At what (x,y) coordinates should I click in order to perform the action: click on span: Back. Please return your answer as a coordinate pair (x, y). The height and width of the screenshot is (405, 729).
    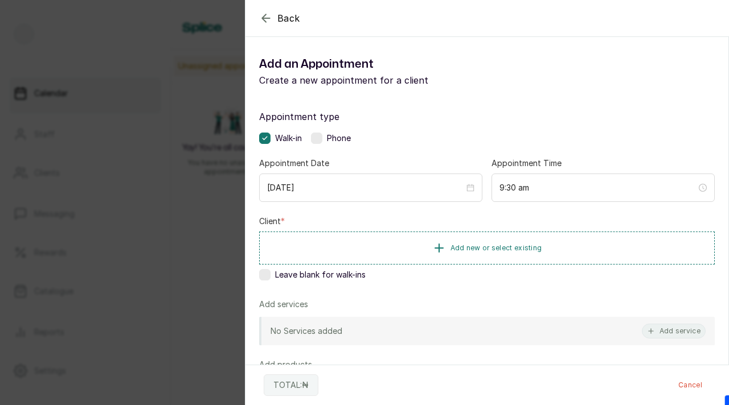
    Looking at the image, I should click on (289, 18).